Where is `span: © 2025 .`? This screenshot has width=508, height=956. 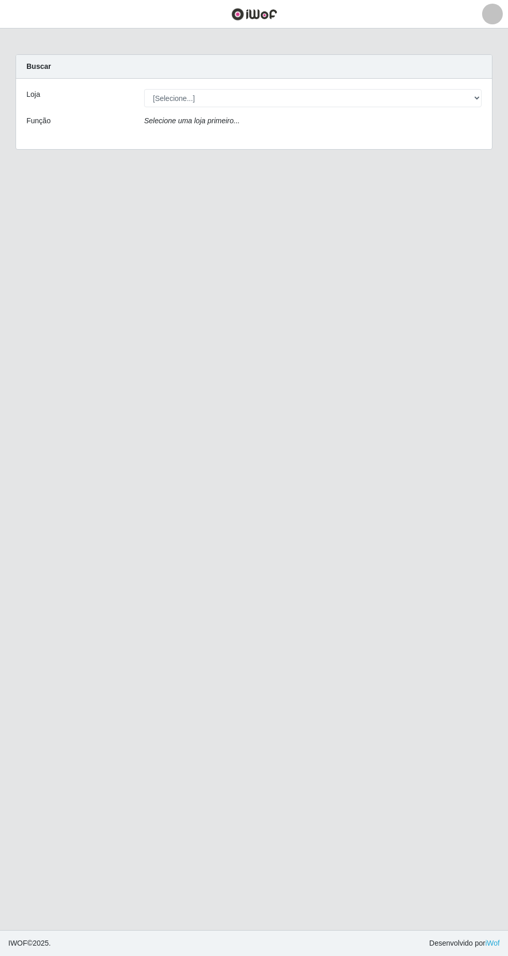
span: © 2025 . is located at coordinates (30, 943).